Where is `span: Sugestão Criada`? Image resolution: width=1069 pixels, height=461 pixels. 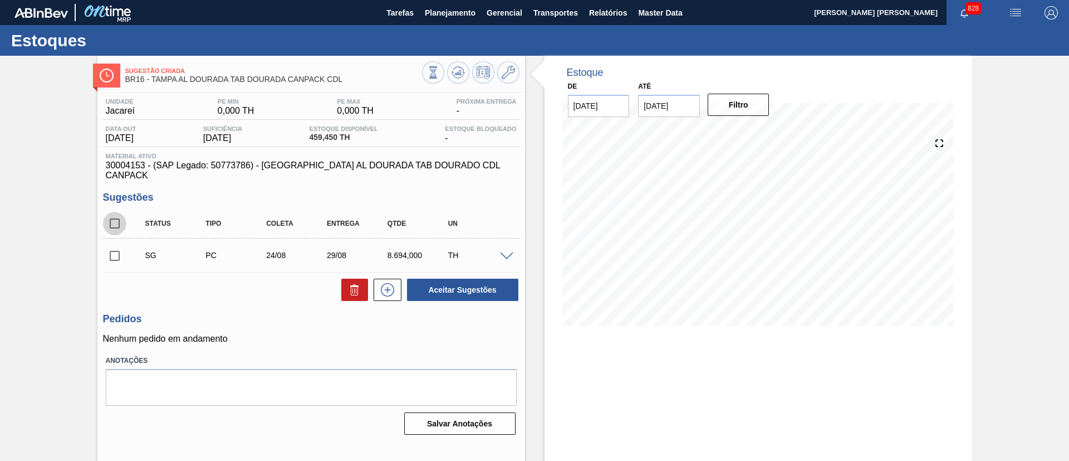 span: Sugestão Criada is located at coordinates (273, 71).